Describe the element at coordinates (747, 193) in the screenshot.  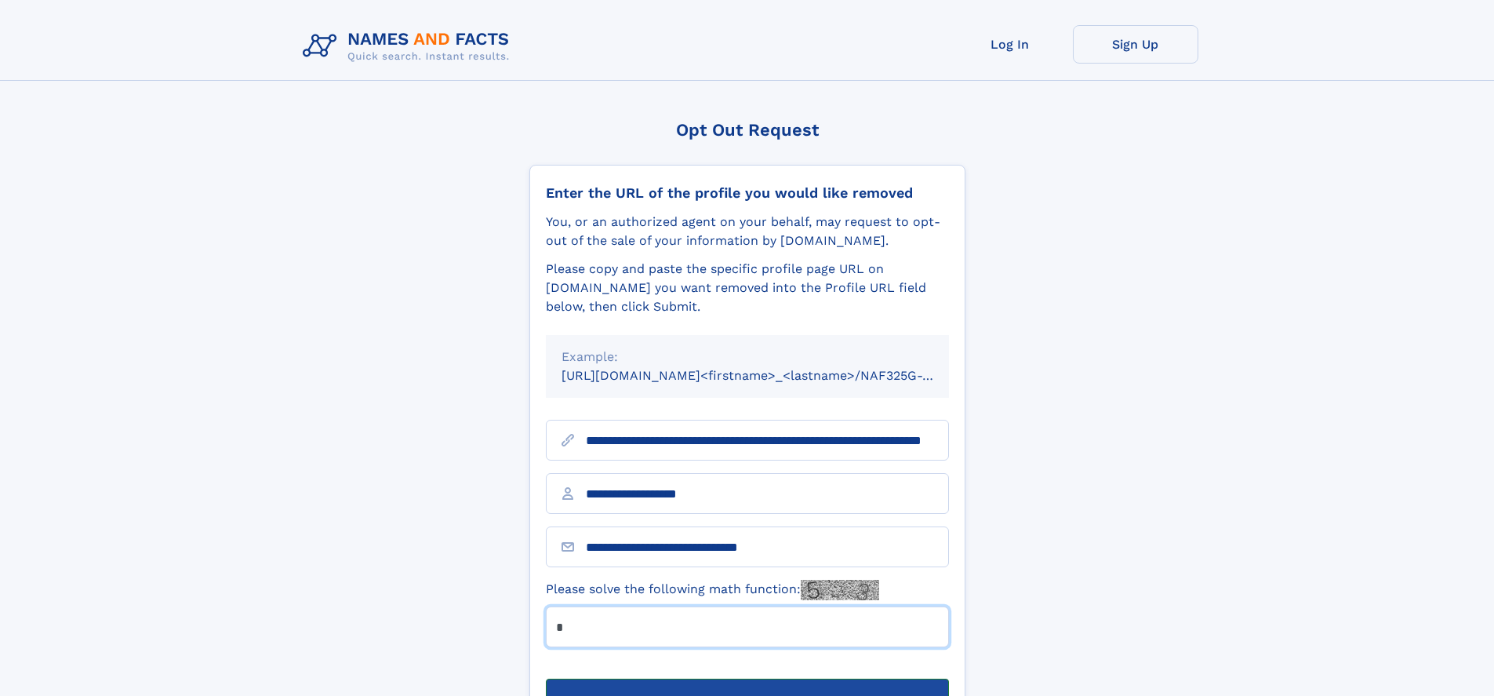
I see `div: Enter the URL of the profile you would like removed` at that location.